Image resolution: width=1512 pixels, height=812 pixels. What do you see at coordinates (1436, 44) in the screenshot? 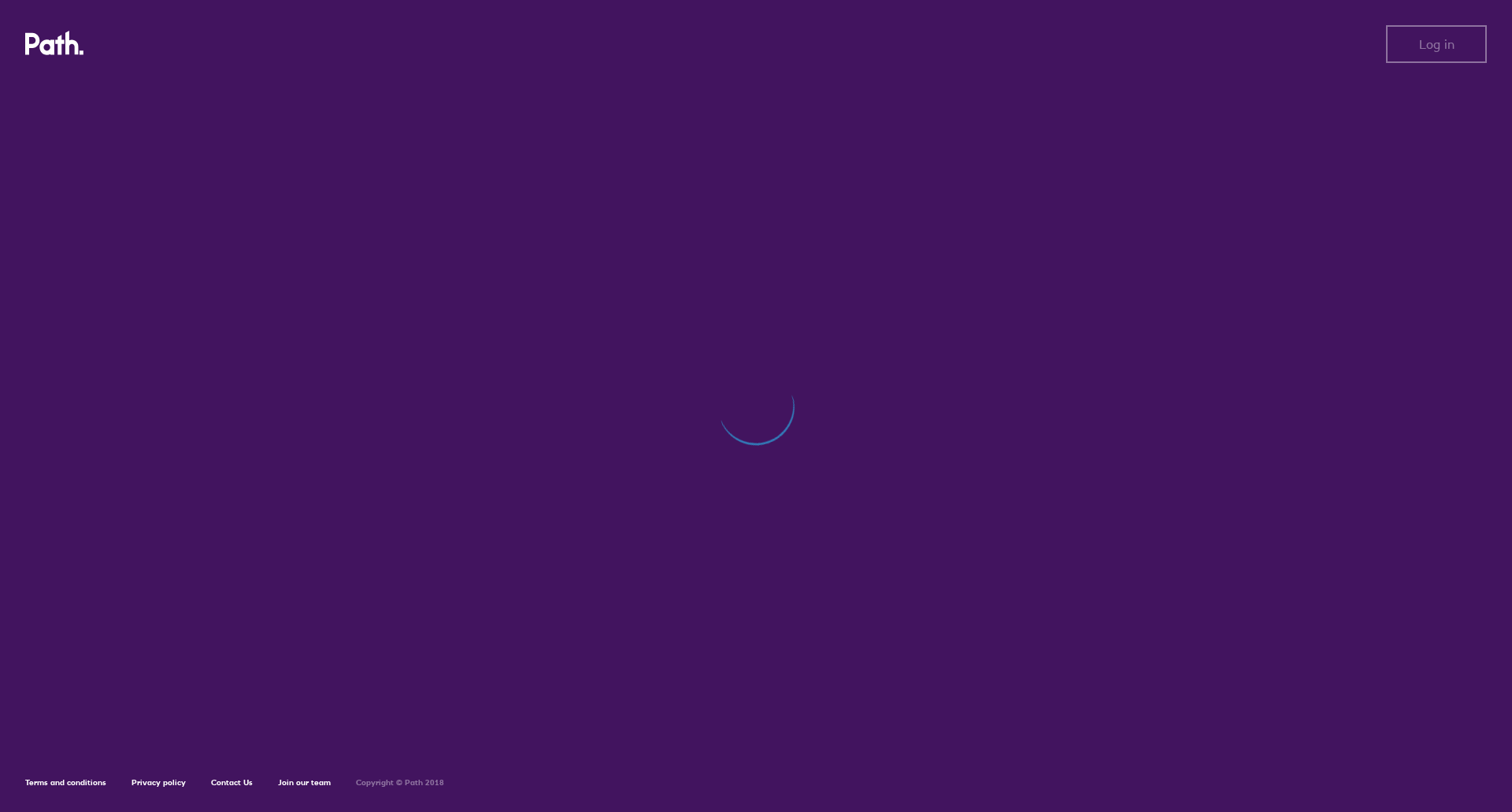
I see `span: Log in` at bounding box center [1436, 44].